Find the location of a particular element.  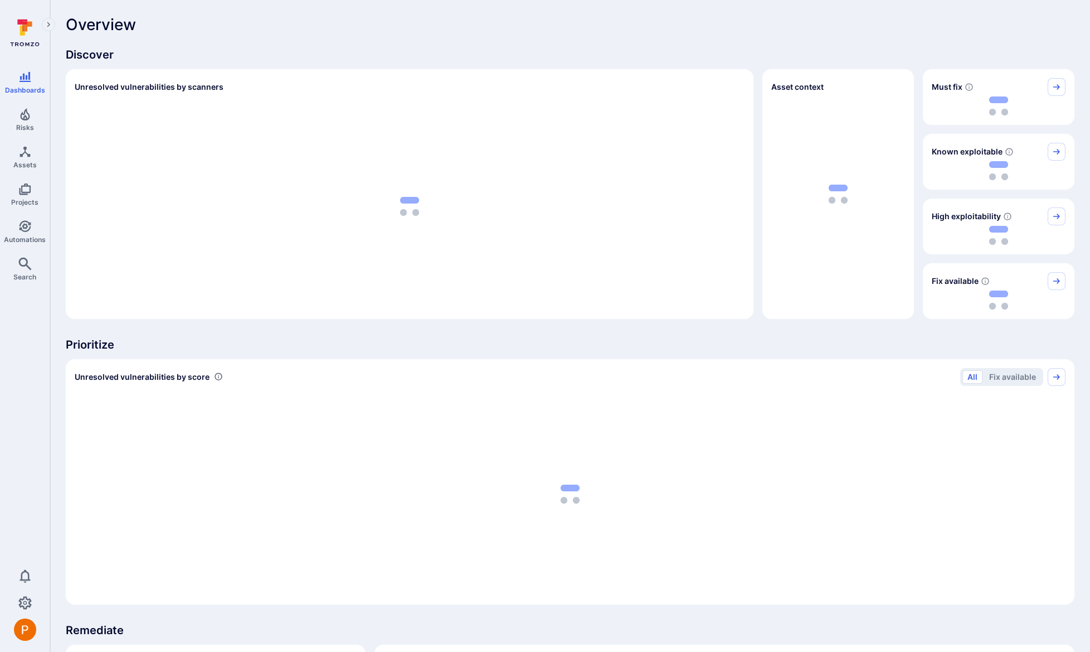

span: Automations is located at coordinates (25, 239).